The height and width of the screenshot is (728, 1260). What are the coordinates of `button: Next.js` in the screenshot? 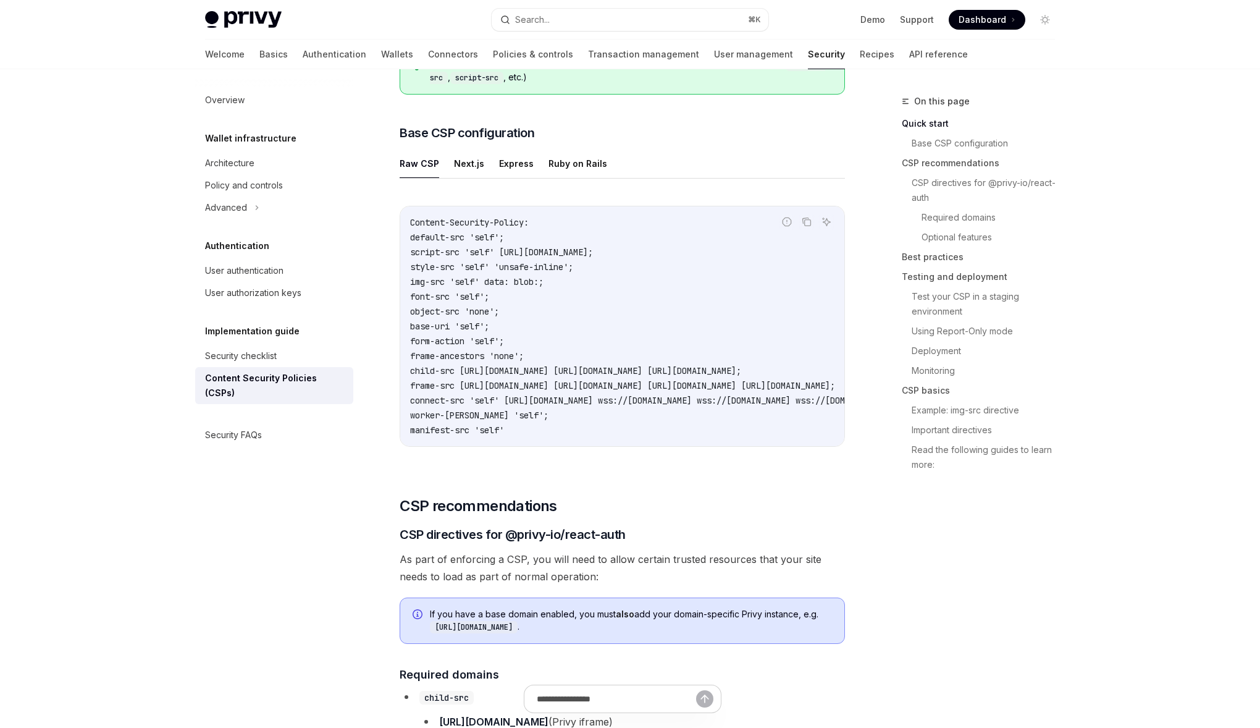 It's located at (469, 163).